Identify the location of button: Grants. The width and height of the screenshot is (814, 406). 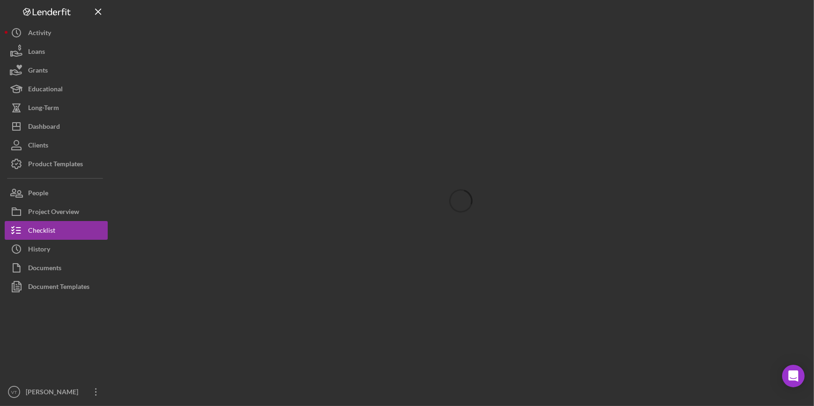
(56, 70).